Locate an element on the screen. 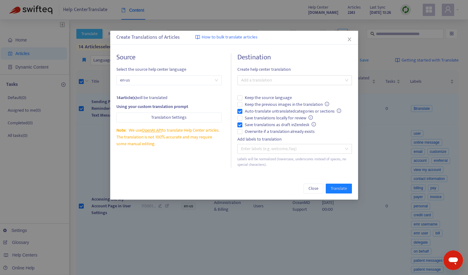 Image resolution: width=468 pixels, height=275 pixels. span: Translation Settings is located at coordinates (169, 118).